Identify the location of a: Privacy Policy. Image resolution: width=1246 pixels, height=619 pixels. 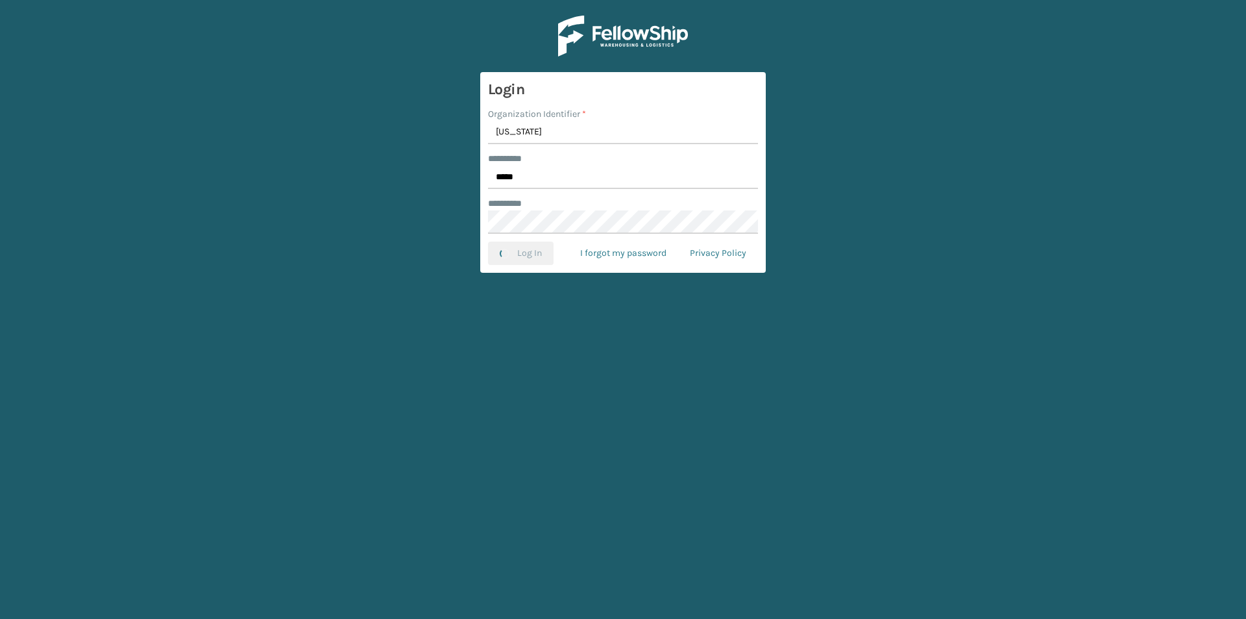
(718, 253).